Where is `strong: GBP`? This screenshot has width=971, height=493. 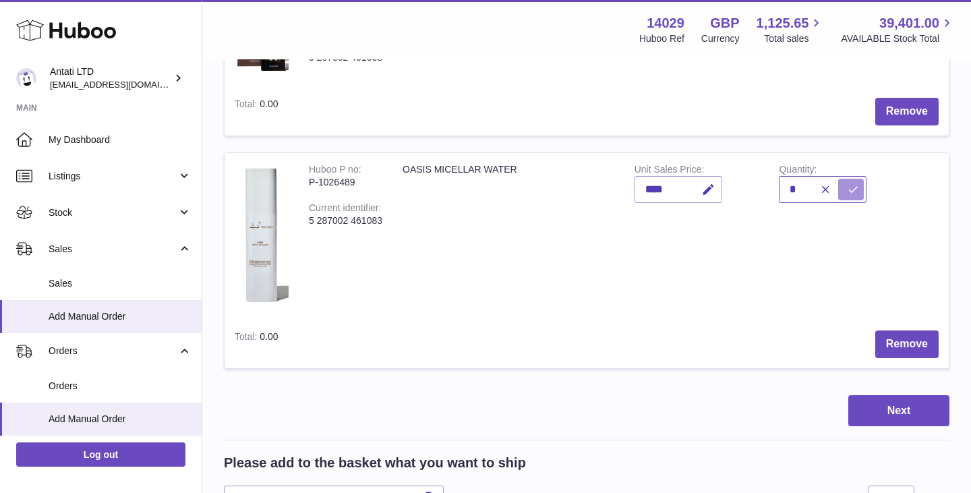 strong: GBP is located at coordinates (724, 23).